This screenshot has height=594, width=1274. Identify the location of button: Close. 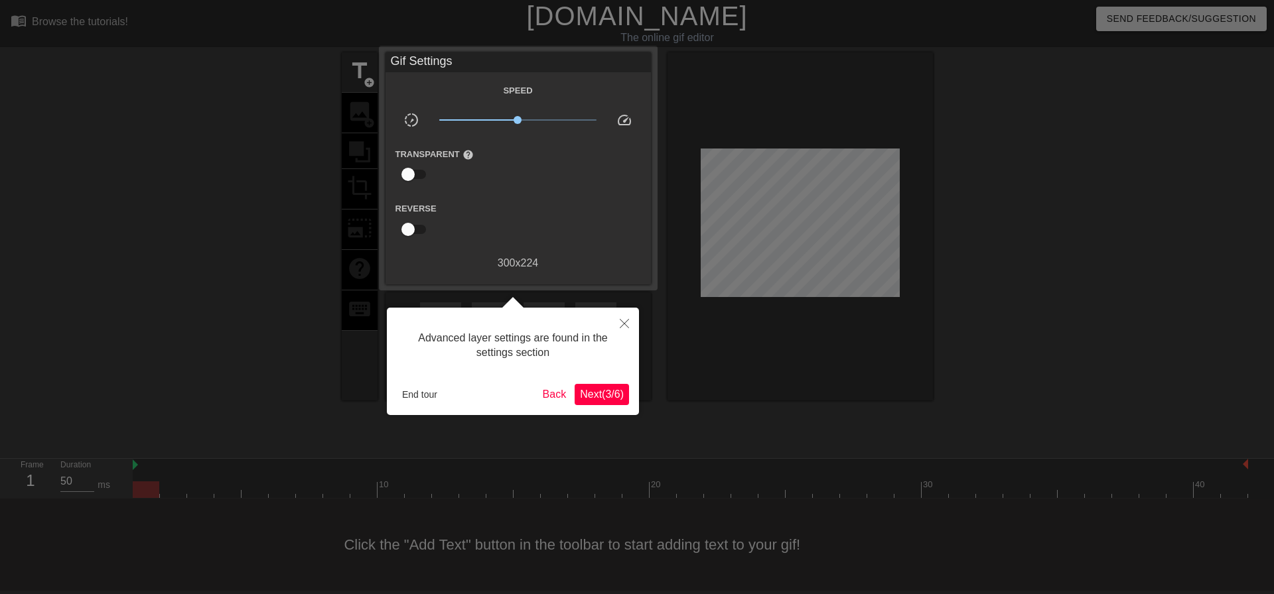
(624, 323).